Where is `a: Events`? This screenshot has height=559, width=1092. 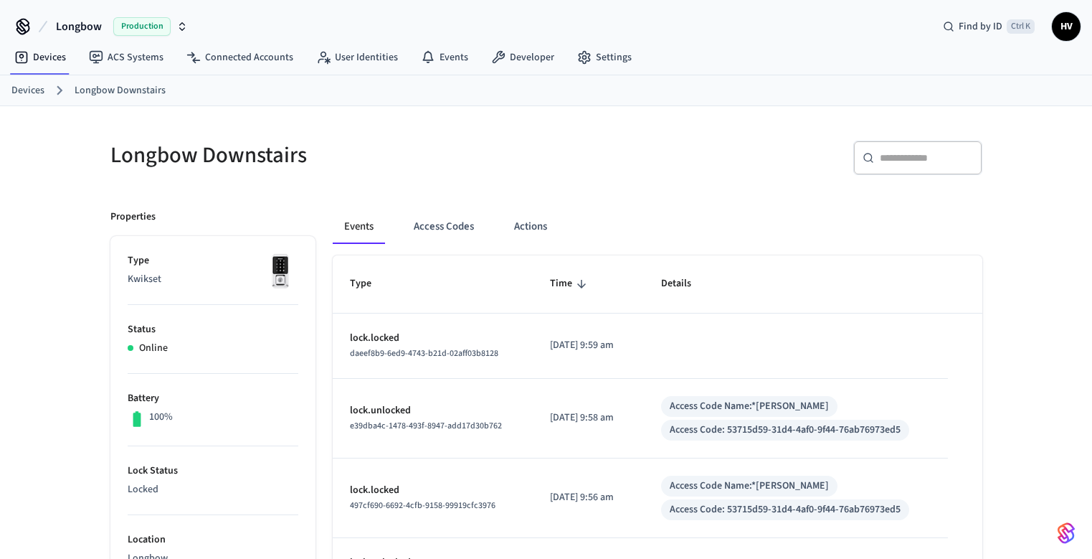
a: Events is located at coordinates (445, 57).